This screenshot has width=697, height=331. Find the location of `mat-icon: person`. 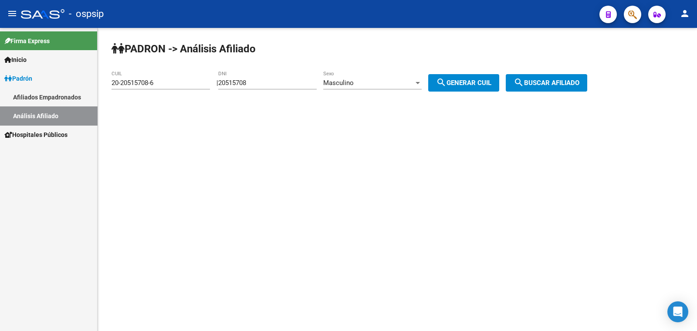

mat-icon: person is located at coordinates (685, 14).